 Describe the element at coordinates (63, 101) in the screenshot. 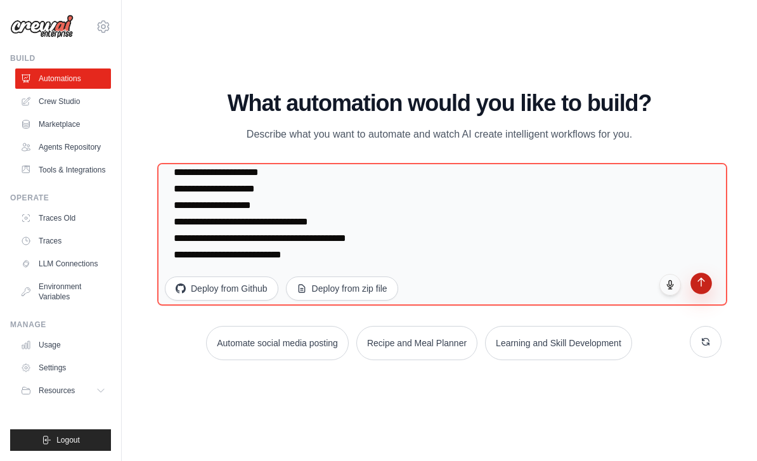

I see `a: Crew Studio` at that location.